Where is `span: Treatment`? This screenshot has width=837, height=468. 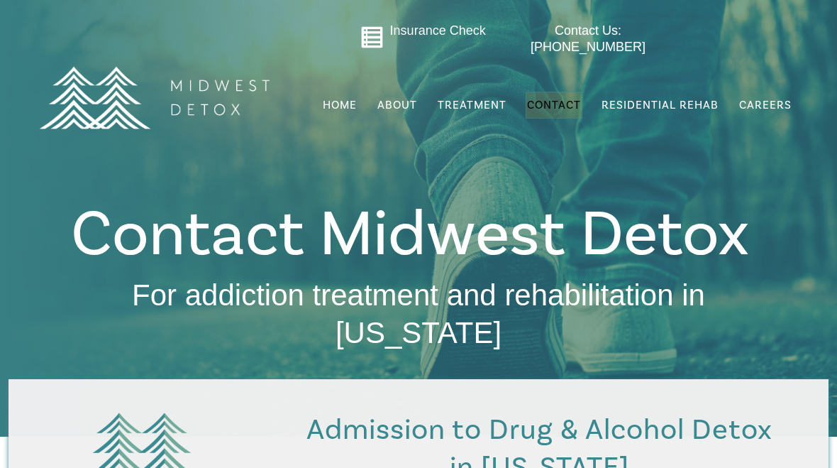 span: Treatment is located at coordinates (472, 105).